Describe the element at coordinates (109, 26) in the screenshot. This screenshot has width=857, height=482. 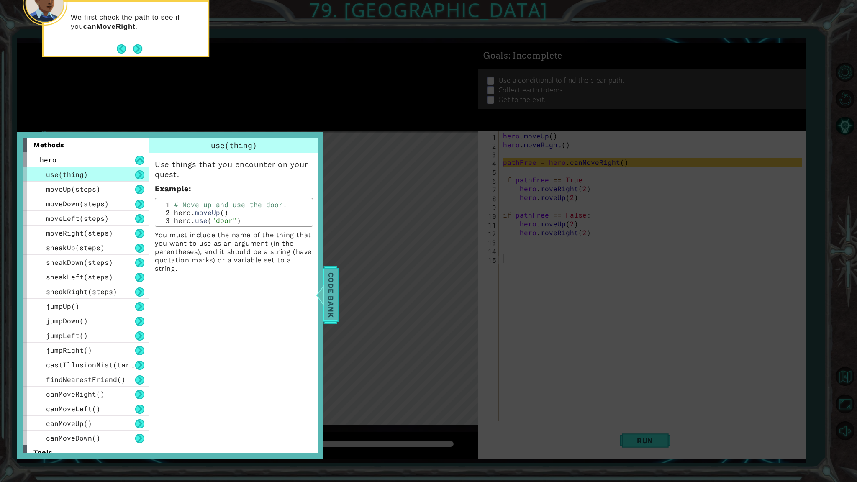
I see `strong: canMoveRight` at that location.